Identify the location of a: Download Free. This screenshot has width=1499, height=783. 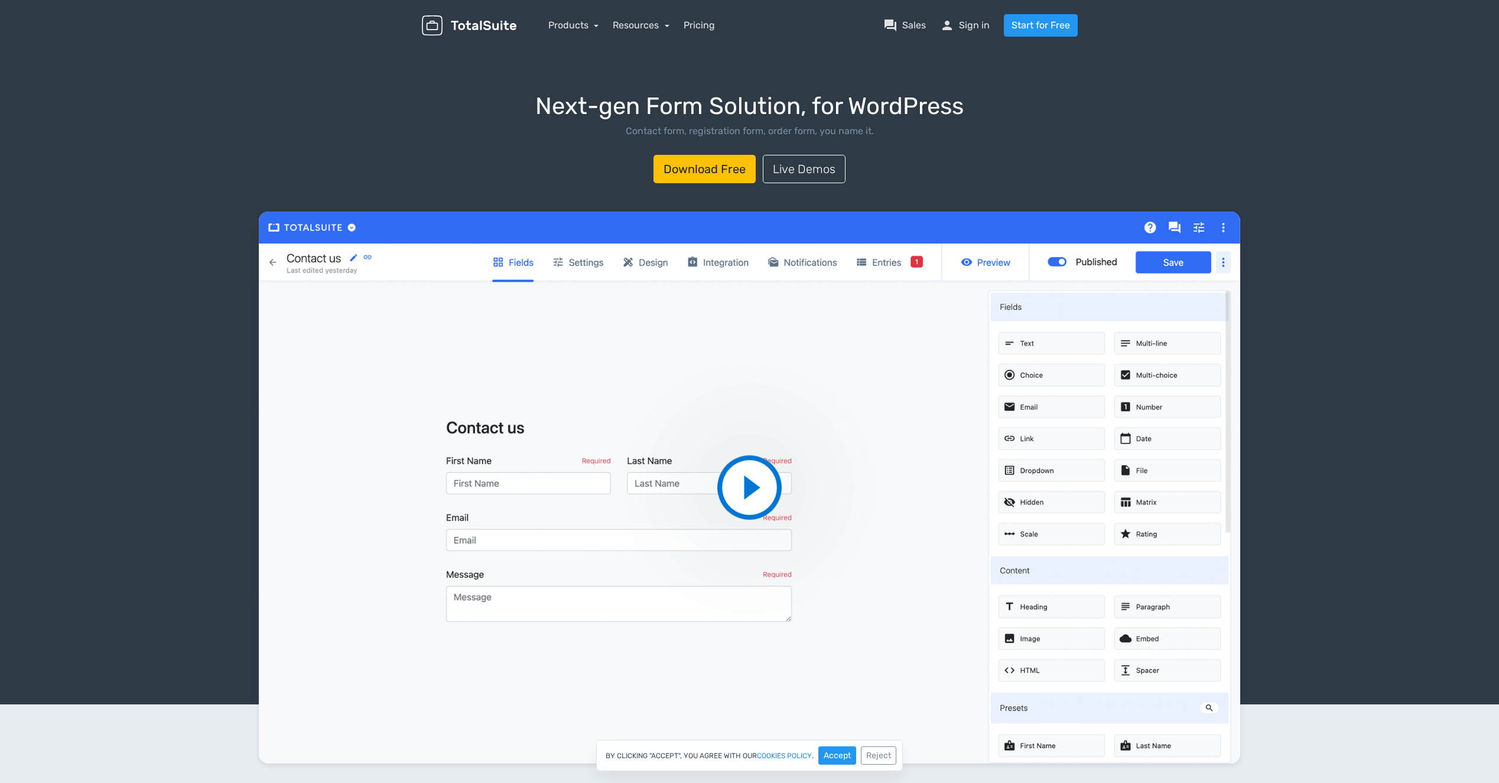
(704, 169).